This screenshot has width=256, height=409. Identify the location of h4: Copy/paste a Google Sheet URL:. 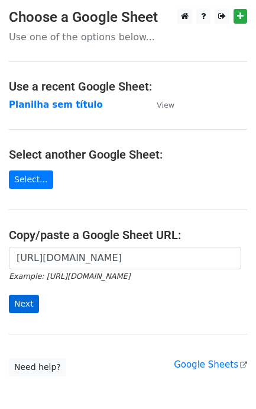
(128, 235).